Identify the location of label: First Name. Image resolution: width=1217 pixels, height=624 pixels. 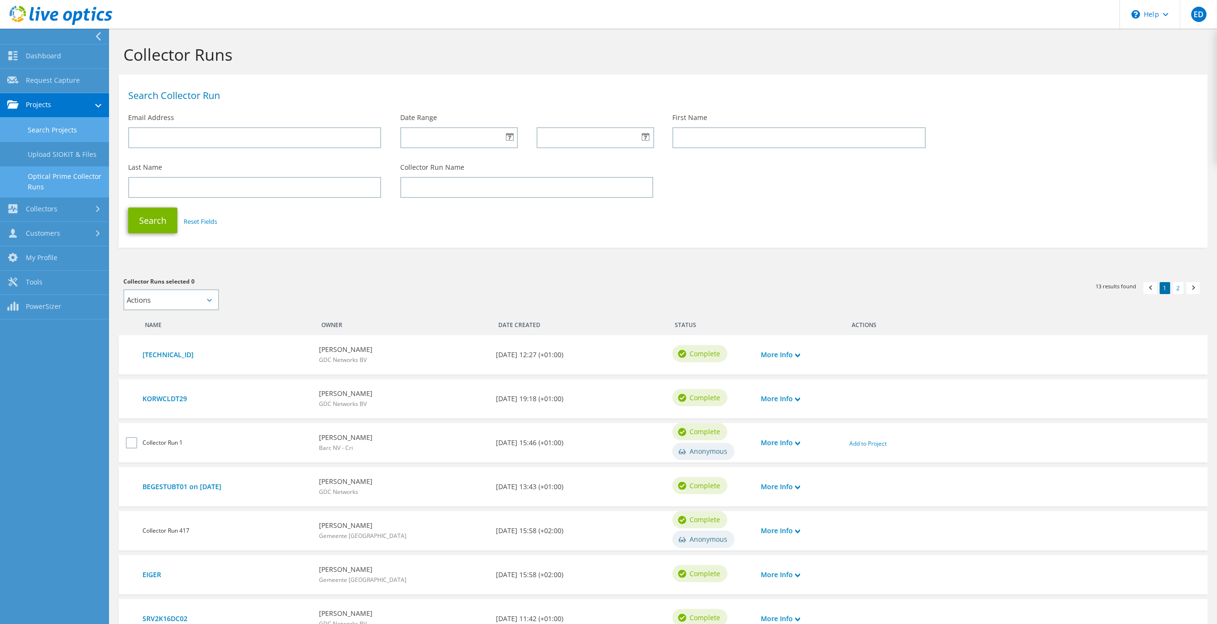
(689, 118).